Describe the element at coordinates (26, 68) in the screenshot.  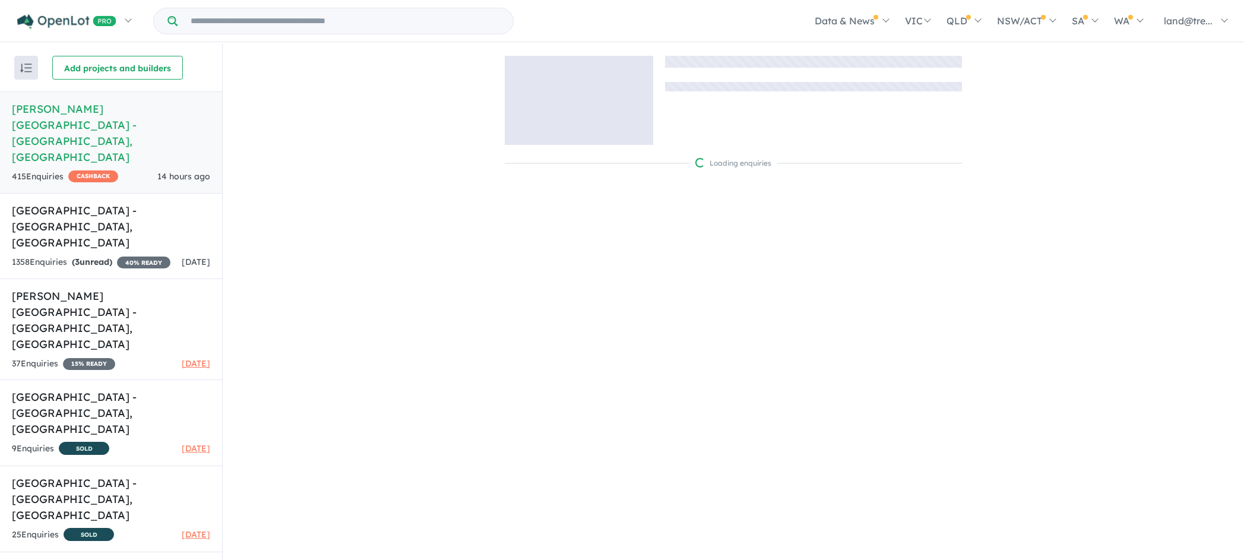
I see `img: sort.svg` at that location.